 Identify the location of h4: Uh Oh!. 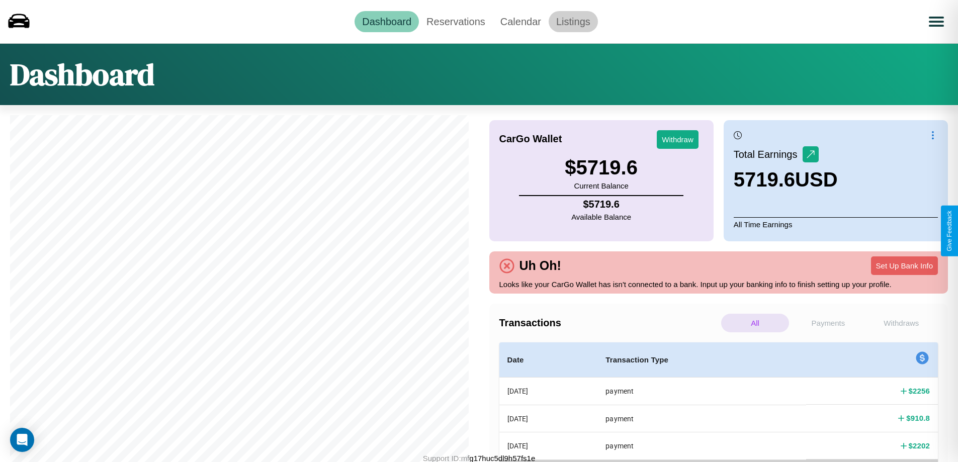
(540, 265).